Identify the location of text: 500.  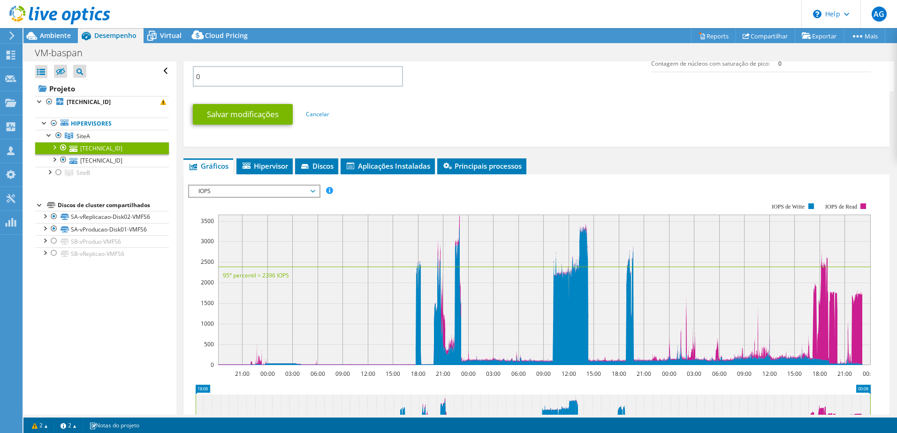
(209, 344).